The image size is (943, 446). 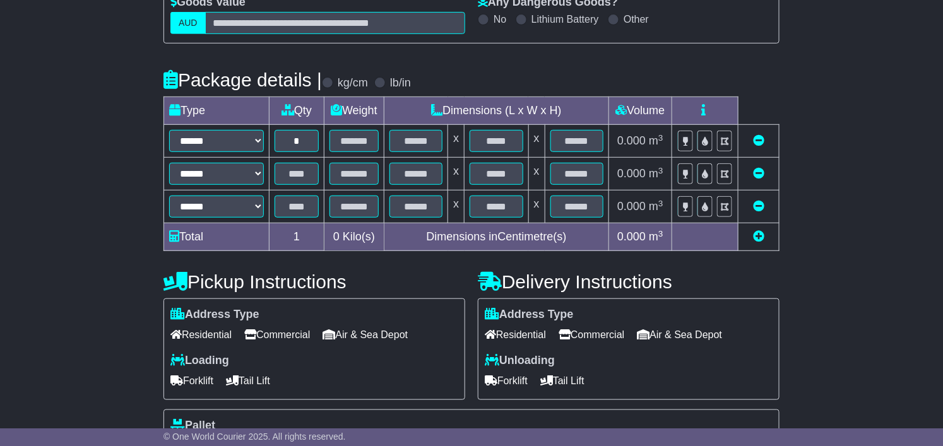 What do you see at coordinates (400, 83) in the screenshot?
I see `label: lb/in` at bounding box center [400, 83].